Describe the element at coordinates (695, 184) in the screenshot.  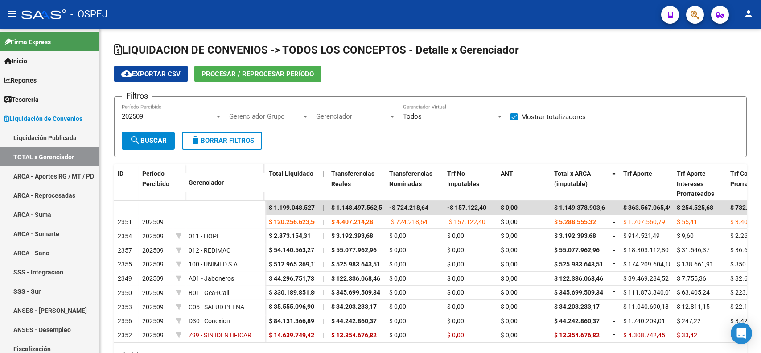
I see `span: Trf Aporte Intereses Prorrateados` at that location.